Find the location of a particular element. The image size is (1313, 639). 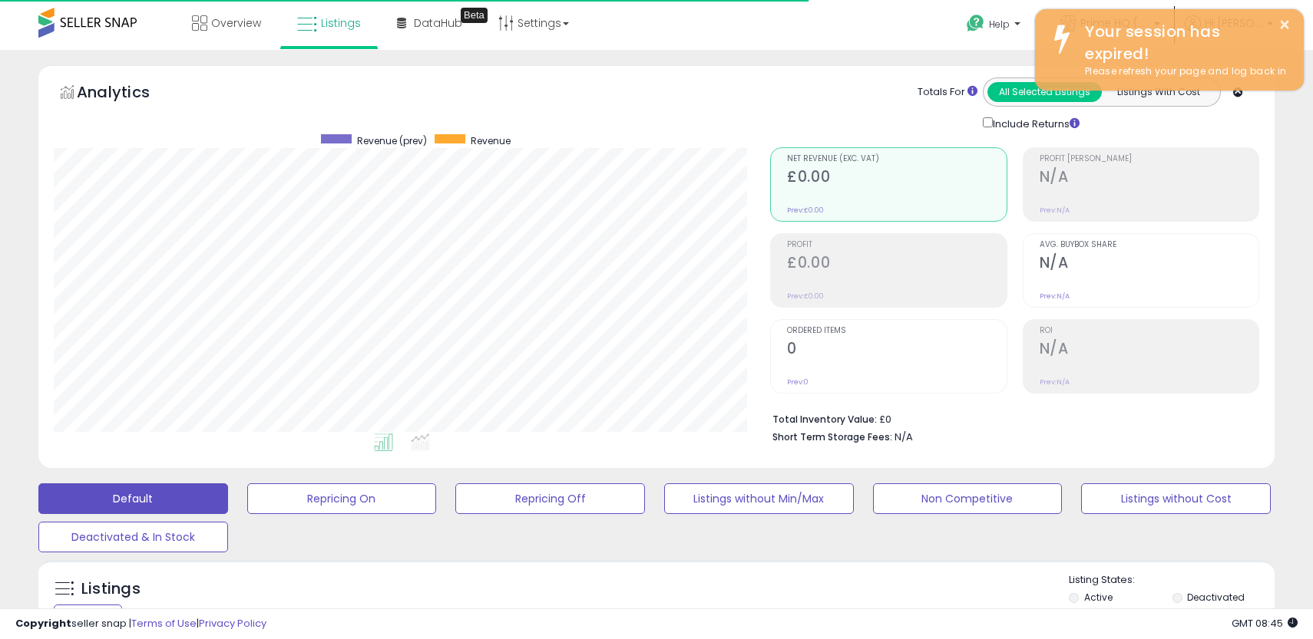

span: N/A is located at coordinates (904, 437).